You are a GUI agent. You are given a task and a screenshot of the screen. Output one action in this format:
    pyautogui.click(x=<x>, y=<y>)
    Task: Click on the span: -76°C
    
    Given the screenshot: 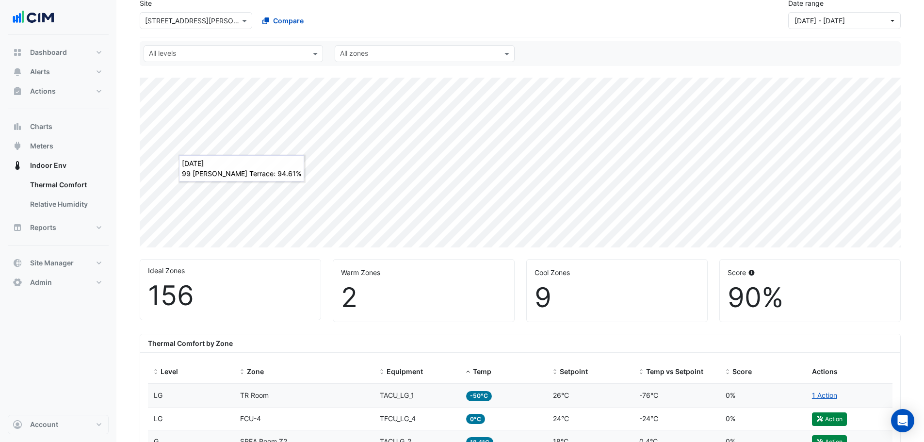 What is the action you would take?
    pyautogui.click(x=649, y=395)
    